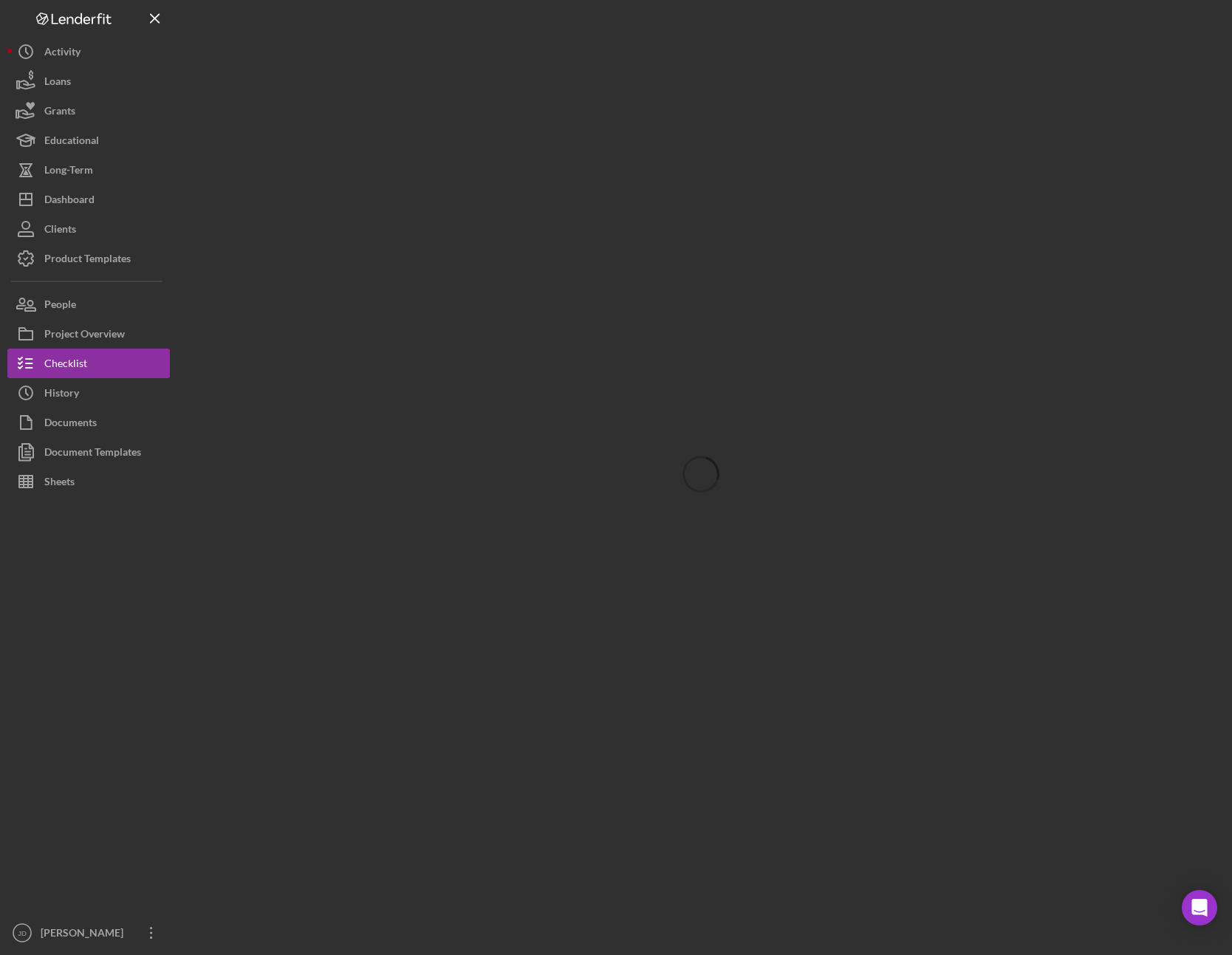 Image resolution: width=1232 pixels, height=955 pixels. Describe the element at coordinates (89, 140) in the screenshot. I see `a: Educational` at that location.